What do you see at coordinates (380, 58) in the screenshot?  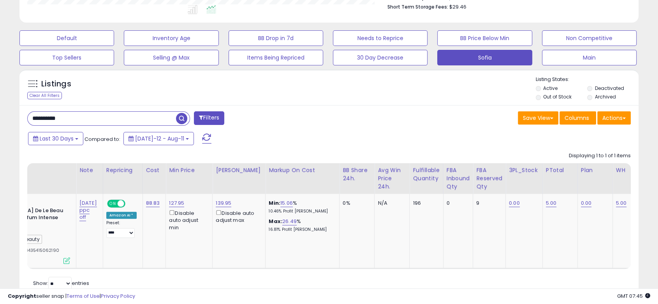 I see `button: 30 Day Decrease` at bounding box center [380, 58].